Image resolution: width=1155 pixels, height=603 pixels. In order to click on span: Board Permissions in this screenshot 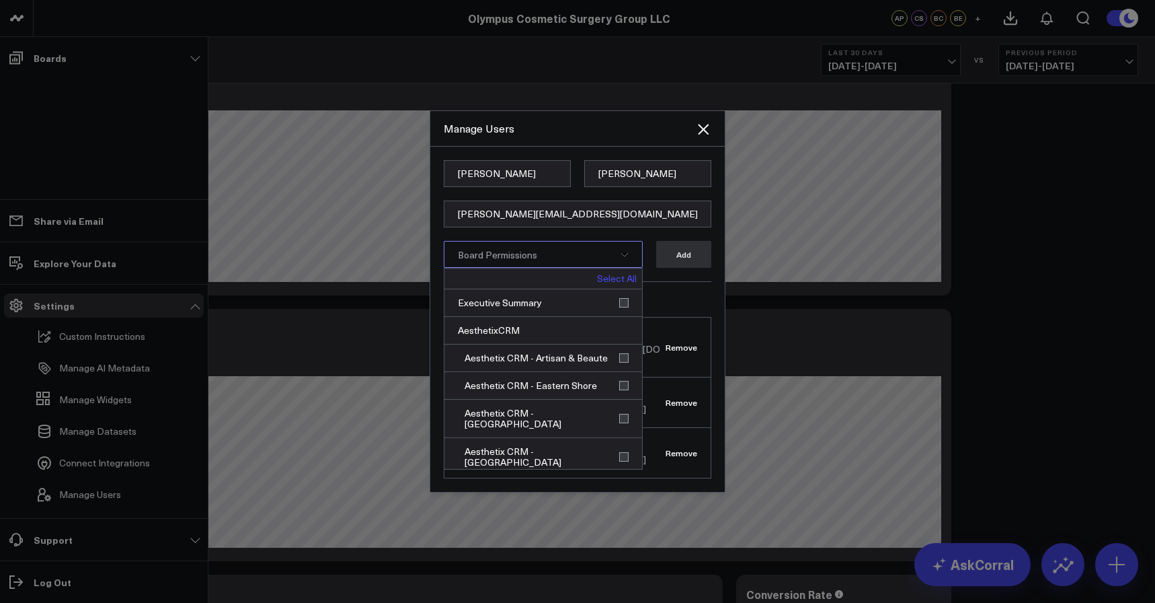, I will do `click(498, 254)`.